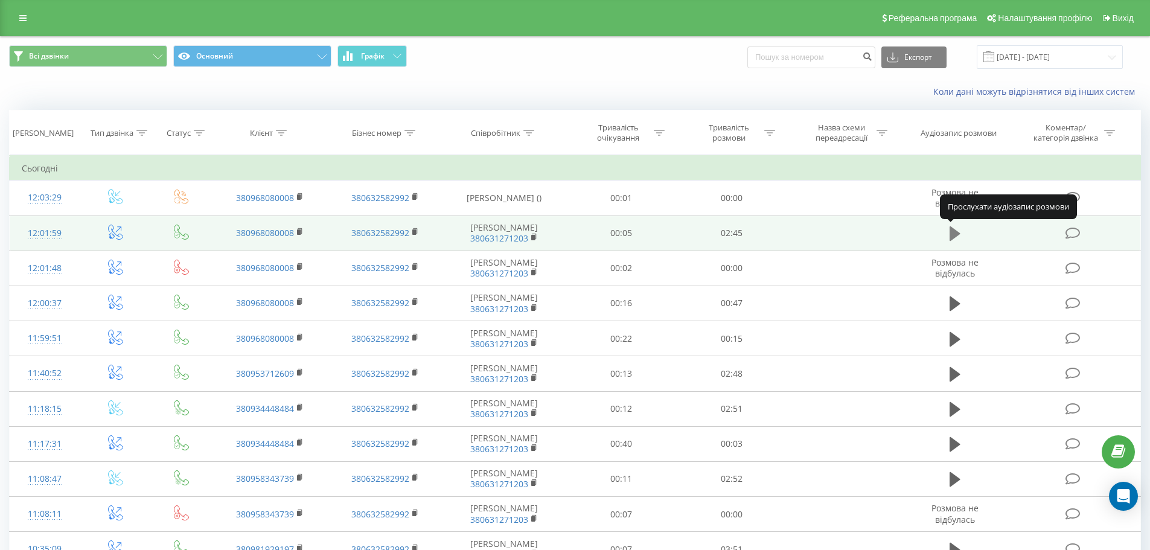 The width and height of the screenshot is (1150, 550). Describe the element at coordinates (179, 133) in the screenshot. I see `div: Статус` at that location.